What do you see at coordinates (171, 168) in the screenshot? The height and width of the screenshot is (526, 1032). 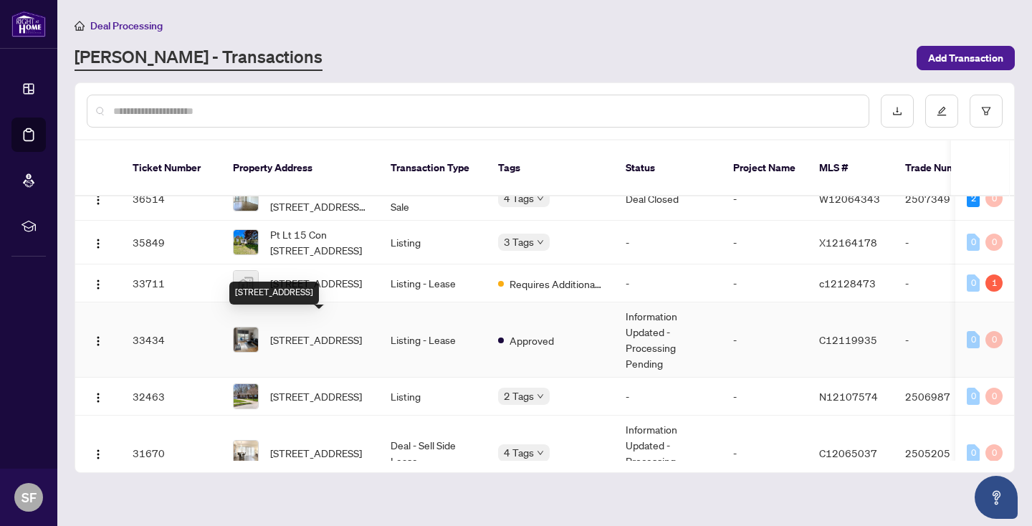 I see `th: Ticket Number` at bounding box center [171, 168].